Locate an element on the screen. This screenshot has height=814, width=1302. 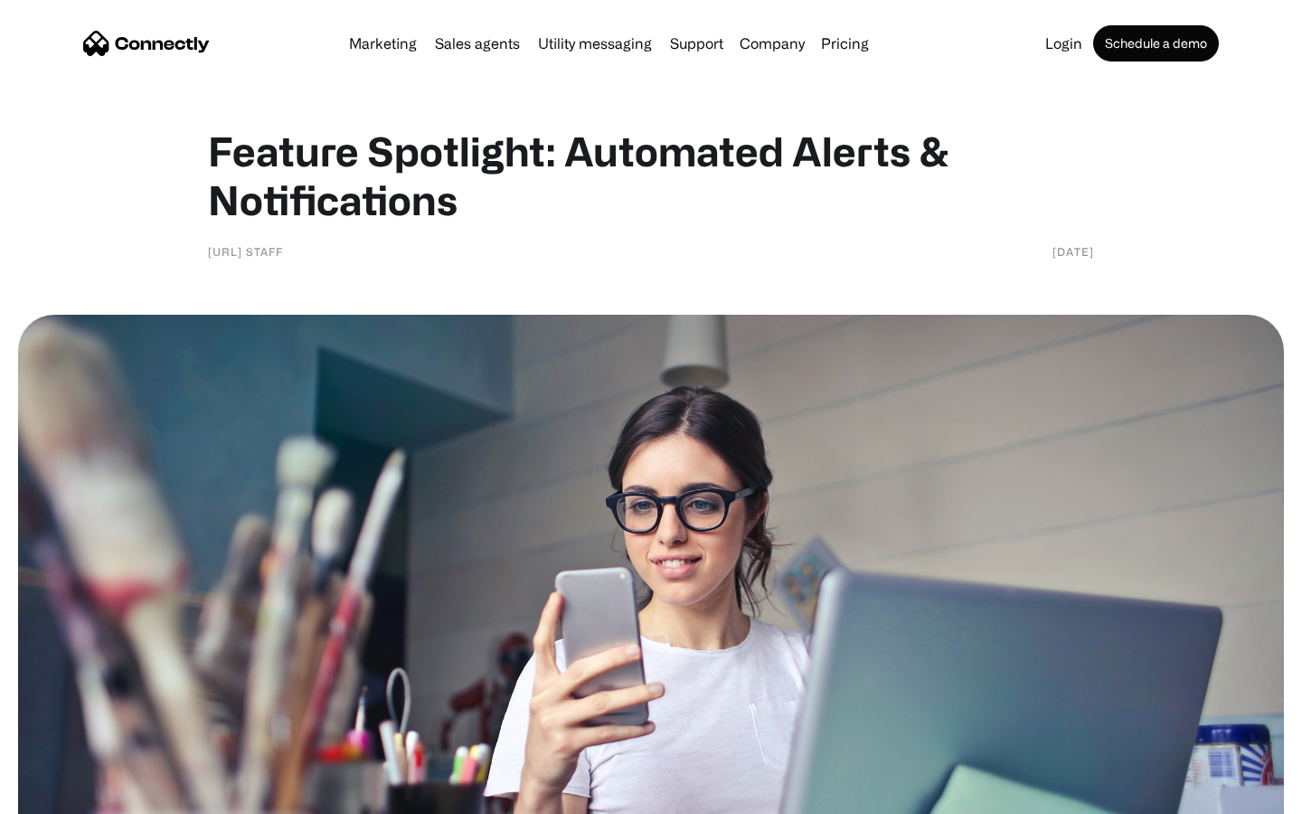
a: home is located at coordinates (146, 43).